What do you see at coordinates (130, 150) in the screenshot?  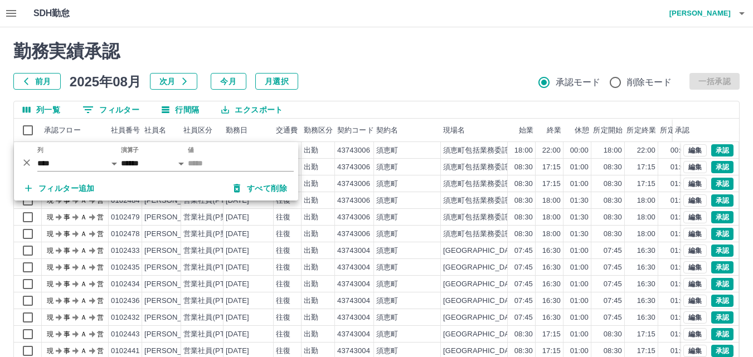 I see `label: 演算子` at bounding box center [130, 150].